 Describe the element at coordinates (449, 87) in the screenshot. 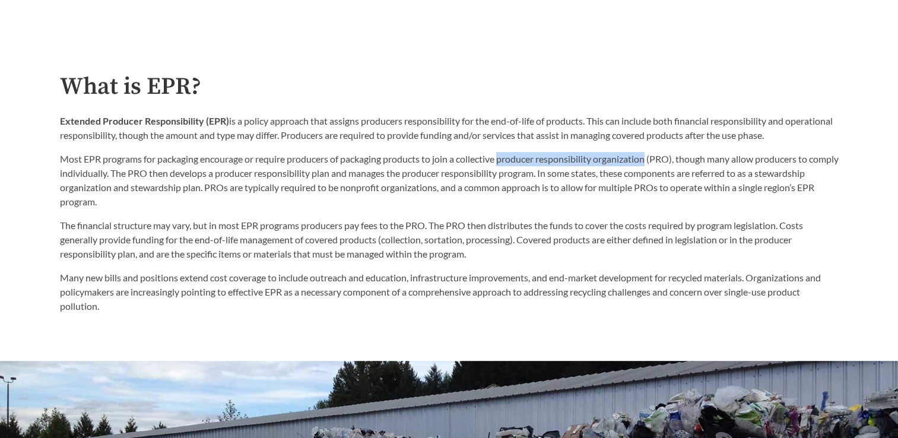

I see `h2: What is EPR?` at that location.